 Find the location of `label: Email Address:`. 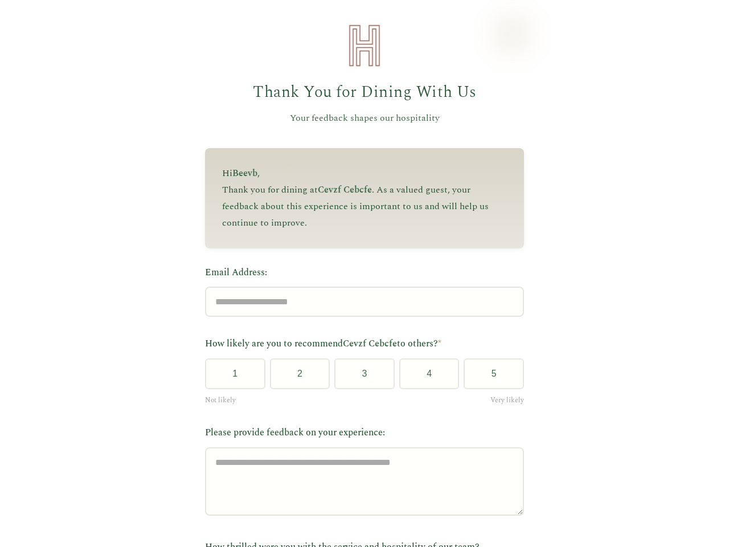

label: Email Address: is located at coordinates (365, 273).